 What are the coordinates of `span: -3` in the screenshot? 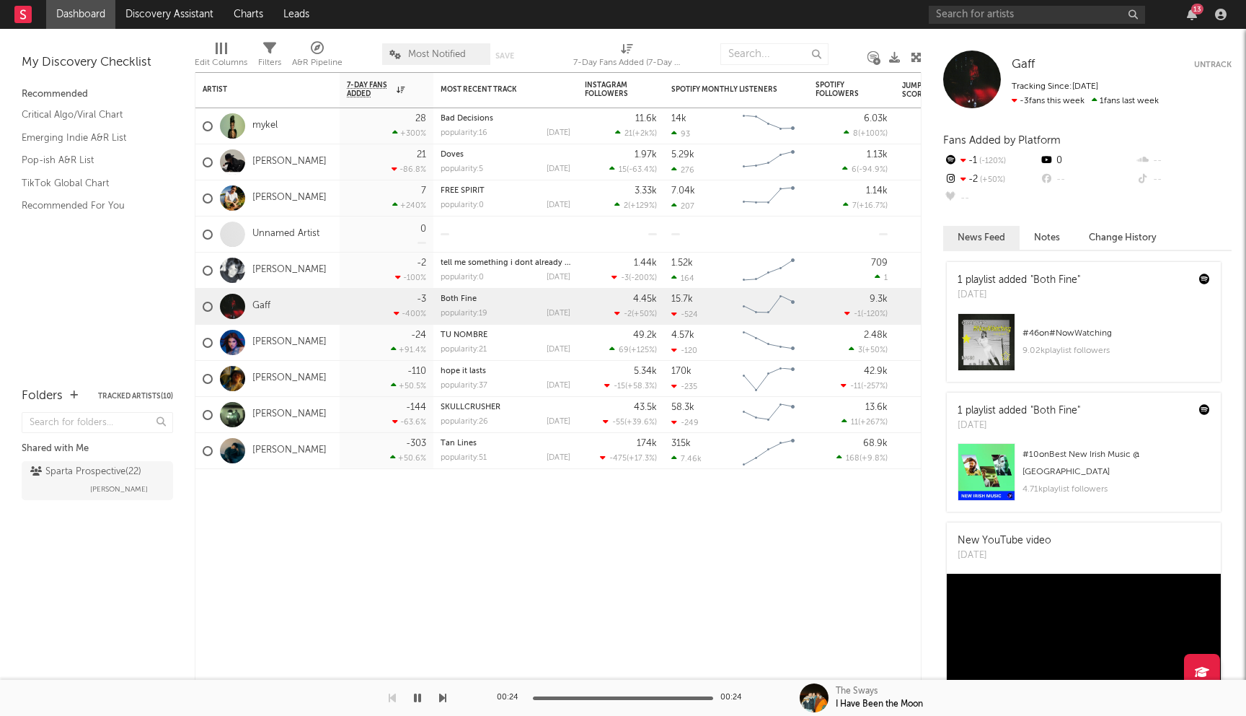 It's located at (625, 278).